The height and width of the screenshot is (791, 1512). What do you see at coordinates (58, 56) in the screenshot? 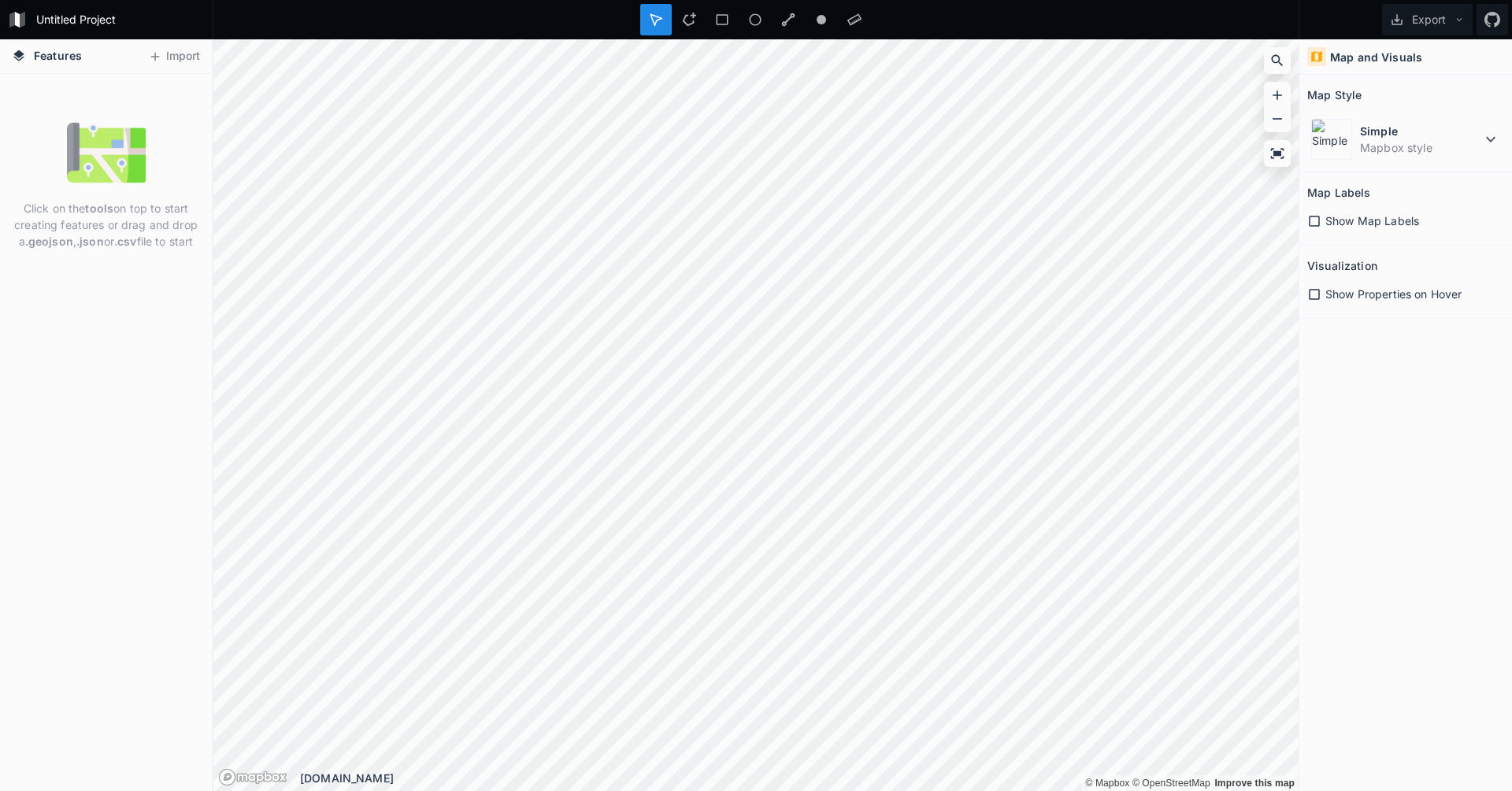
I see `span: Features` at bounding box center [58, 56].